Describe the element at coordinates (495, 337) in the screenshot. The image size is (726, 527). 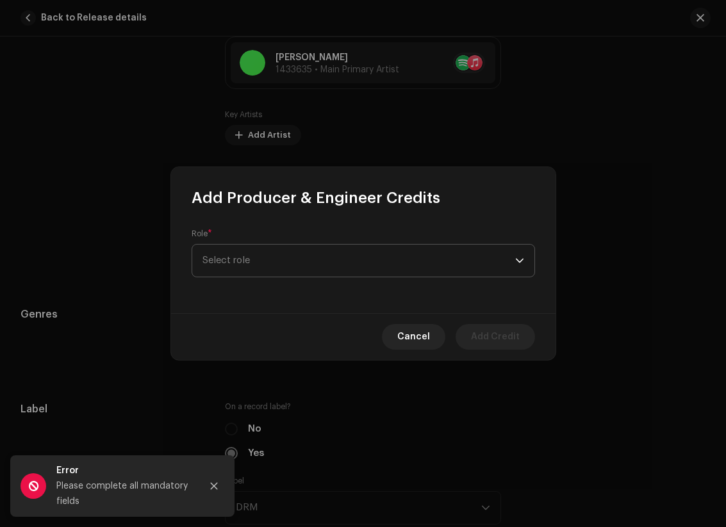
I see `span: Add Credit` at that location.